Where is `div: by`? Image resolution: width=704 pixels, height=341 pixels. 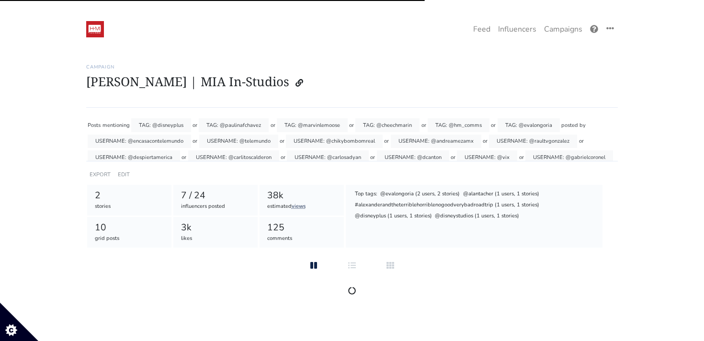 div: by is located at coordinates (583, 125).